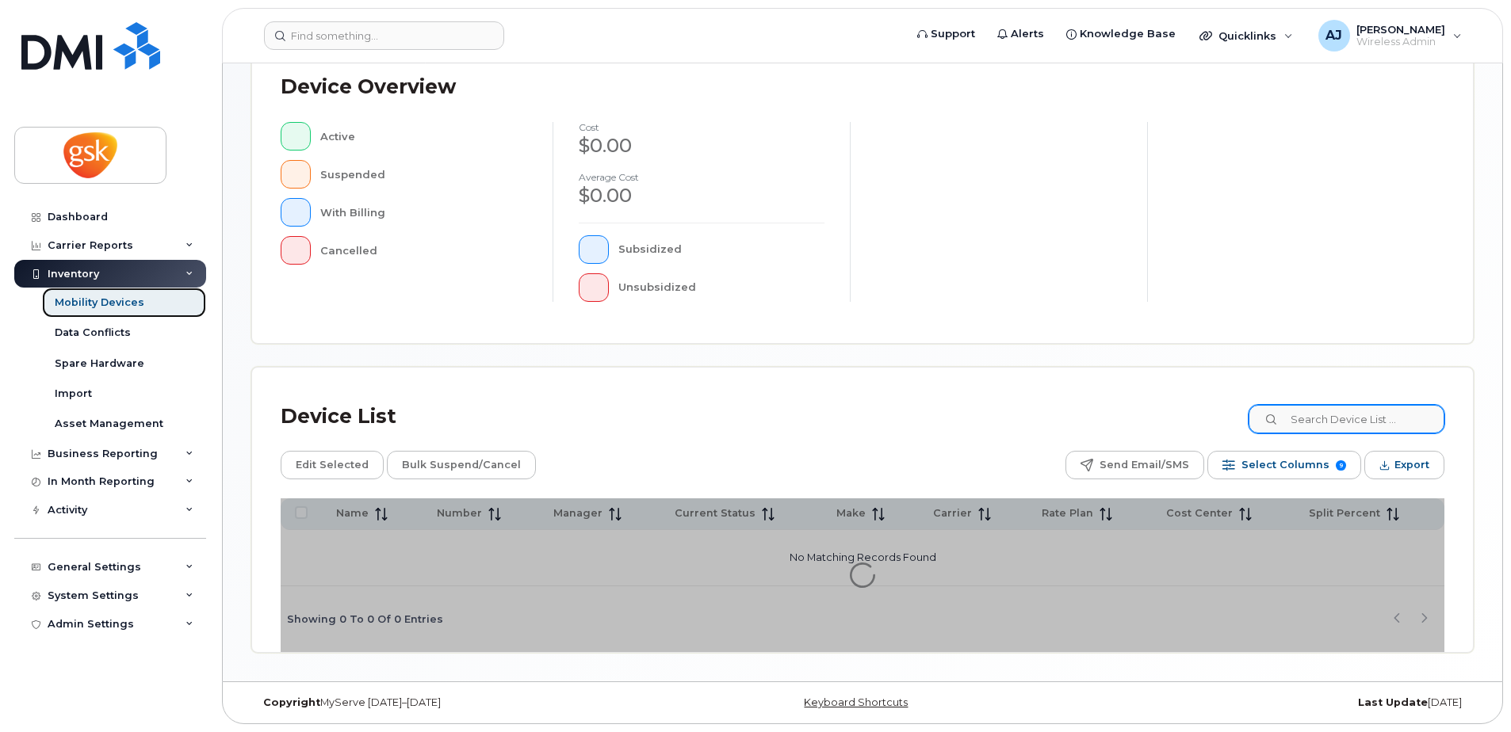 The width and height of the screenshot is (1511, 732). Describe the element at coordinates (1144, 465) in the screenshot. I see `span: Send Email/SMS` at that location.